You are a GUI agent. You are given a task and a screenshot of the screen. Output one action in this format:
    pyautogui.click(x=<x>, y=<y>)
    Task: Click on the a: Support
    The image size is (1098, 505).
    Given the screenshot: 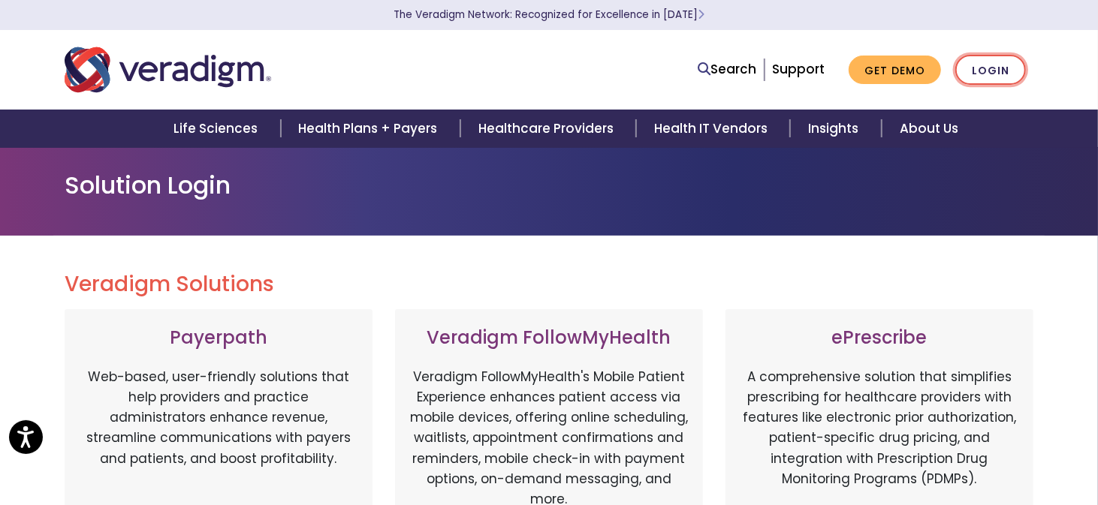 What is the action you would take?
    pyautogui.click(x=798, y=69)
    